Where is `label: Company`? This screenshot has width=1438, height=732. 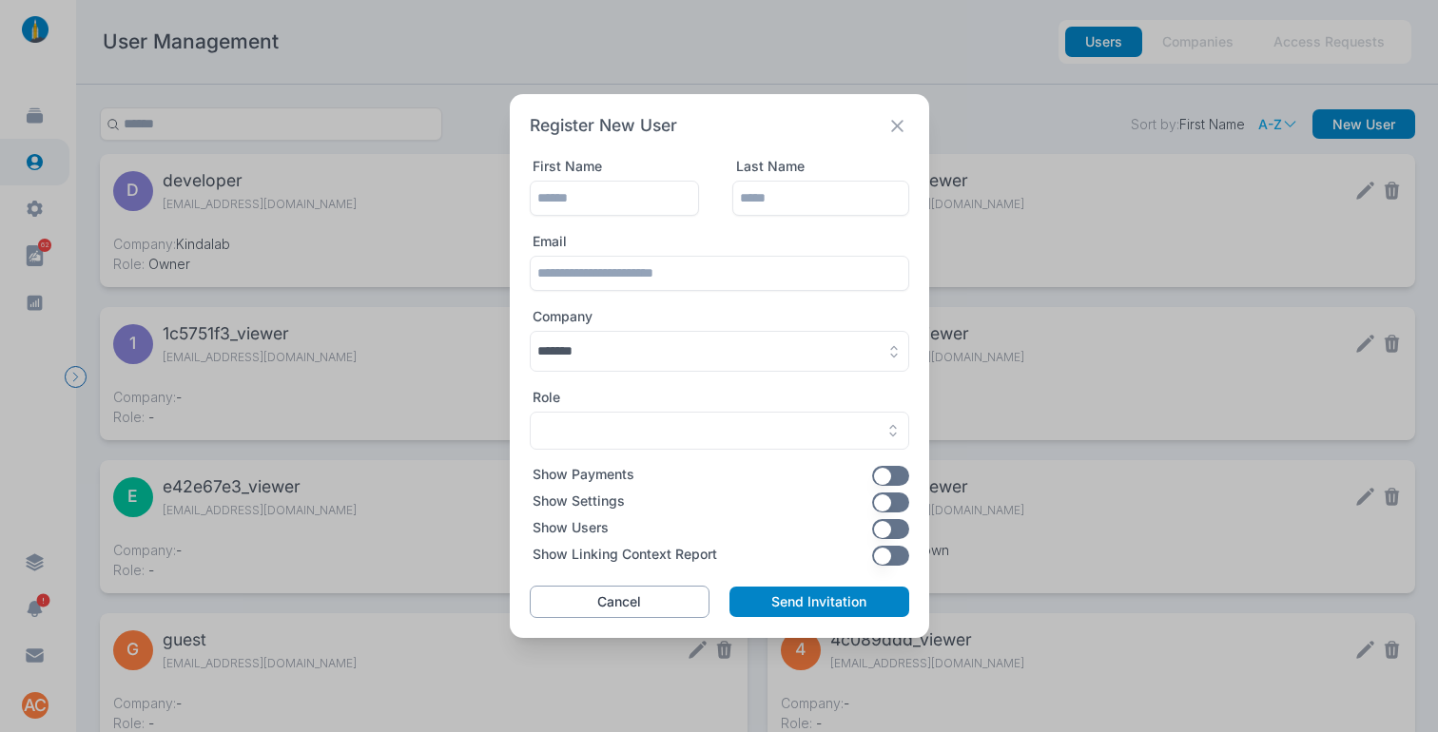 label: Company is located at coordinates (721, 317).